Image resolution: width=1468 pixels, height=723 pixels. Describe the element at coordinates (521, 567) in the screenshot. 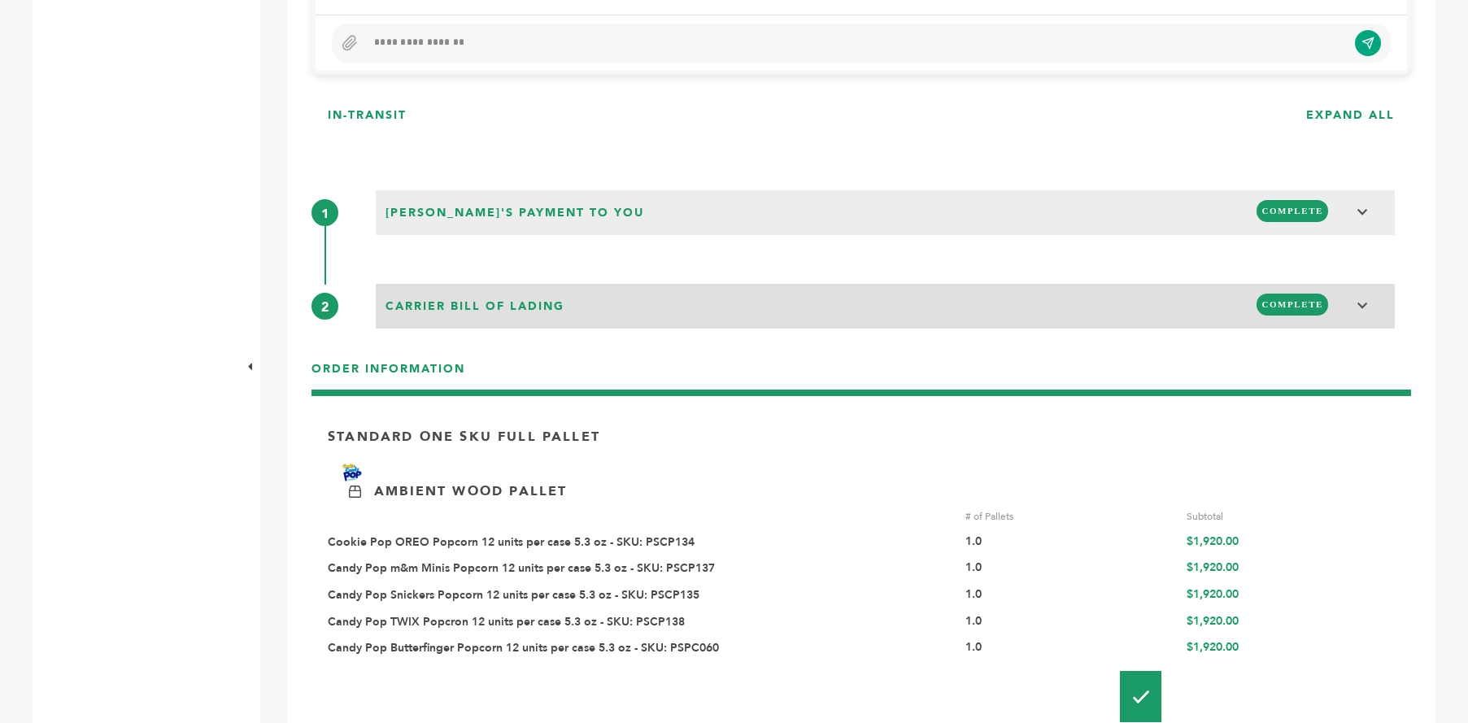

I see `a: Candy Pop m&m Minis Popcorn 12 units per case 5.3 oz - SKU: PSCP137` at that location.